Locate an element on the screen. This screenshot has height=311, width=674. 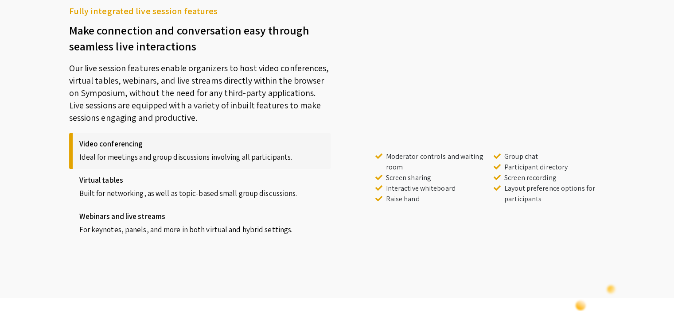
h4: Virtual tables is located at coordinates (202, 180).